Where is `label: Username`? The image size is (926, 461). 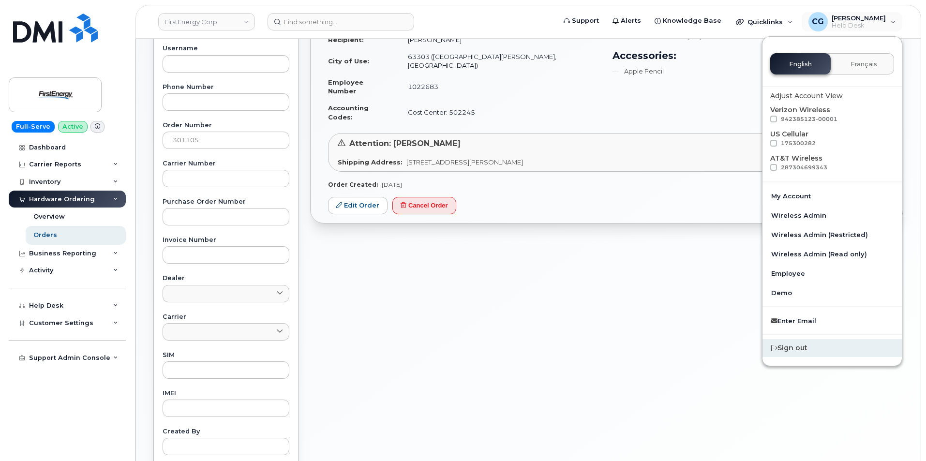
label: Username is located at coordinates (226, 48).